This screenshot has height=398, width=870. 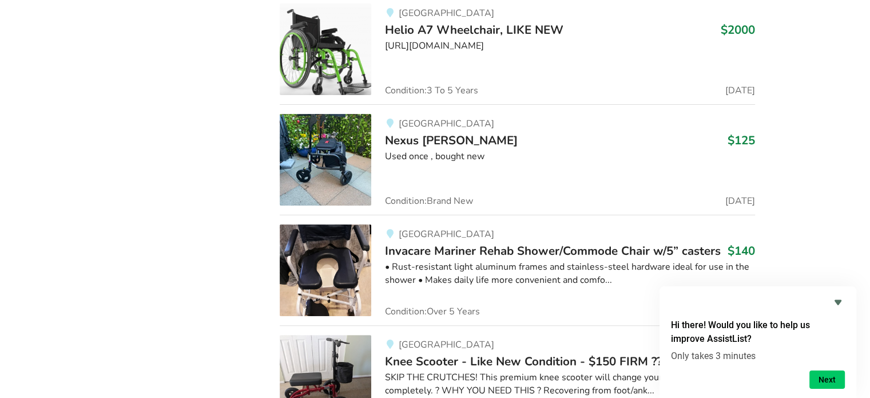 What do you see at coordinates (433, 311) in the screenshot?
I see `span: Condition: Over 5 Years` at bounding box center [433, 311].